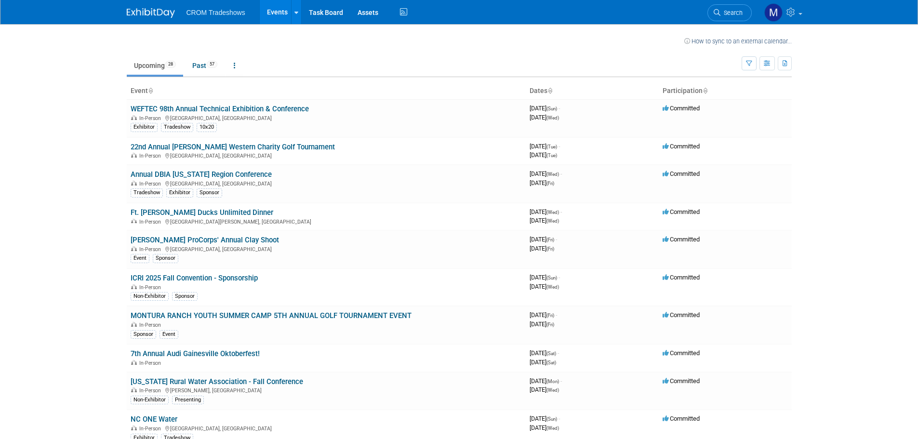 This screenshot has height=439, width=918. Describe the element at coordinates (146, 193) in the screenshot. I see `div: Tradeshow` at that location.